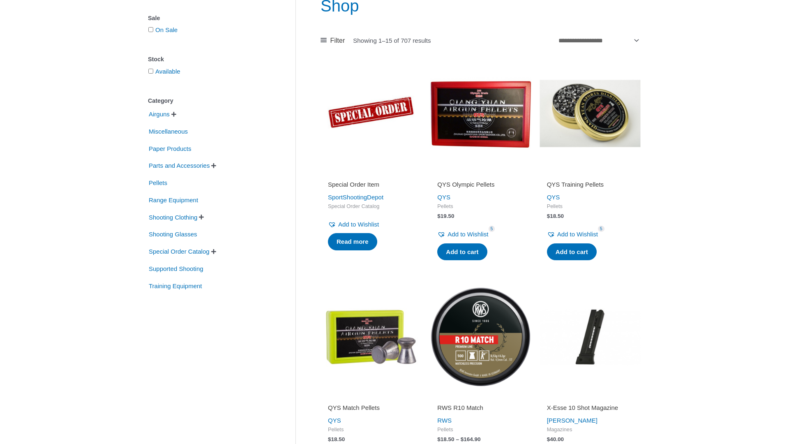 The height and width of the screenshot is (444, 789). I want to click on h2: QYS Match Pellets, so click(371, 408).